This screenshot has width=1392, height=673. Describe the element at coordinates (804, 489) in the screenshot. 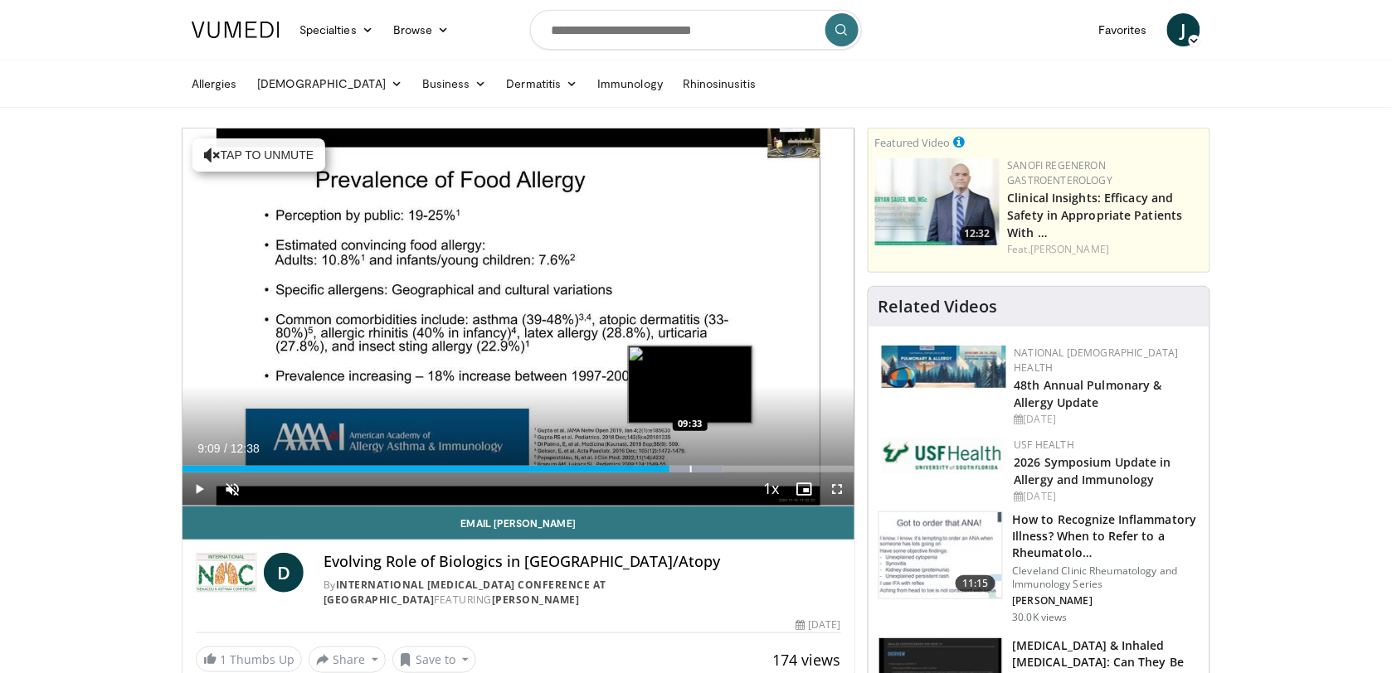

I see `button: Enable picture-in-picture mode` at that location.